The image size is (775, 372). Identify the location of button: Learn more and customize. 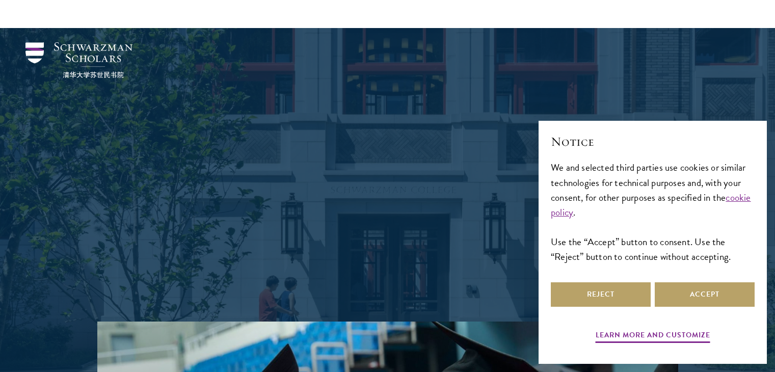
(653, 336).